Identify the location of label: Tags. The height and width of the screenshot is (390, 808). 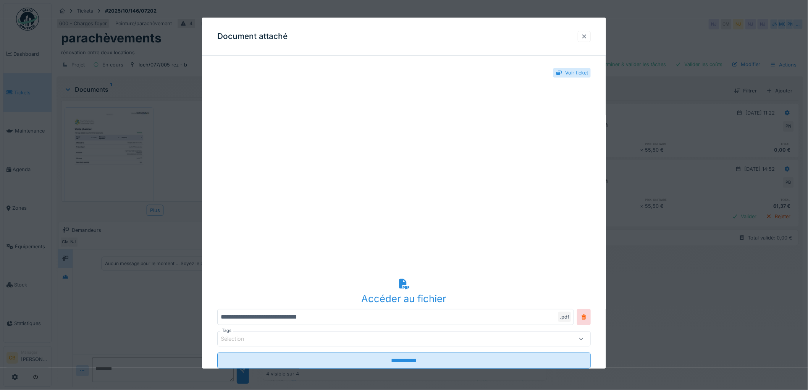
(226, 330).